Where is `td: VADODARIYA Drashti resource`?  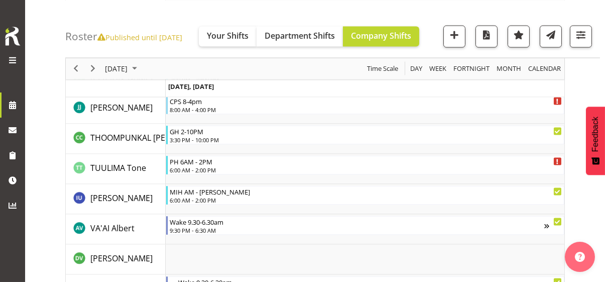
td: VADODARIYA Drashti resource is located at coordinates (116, 260).